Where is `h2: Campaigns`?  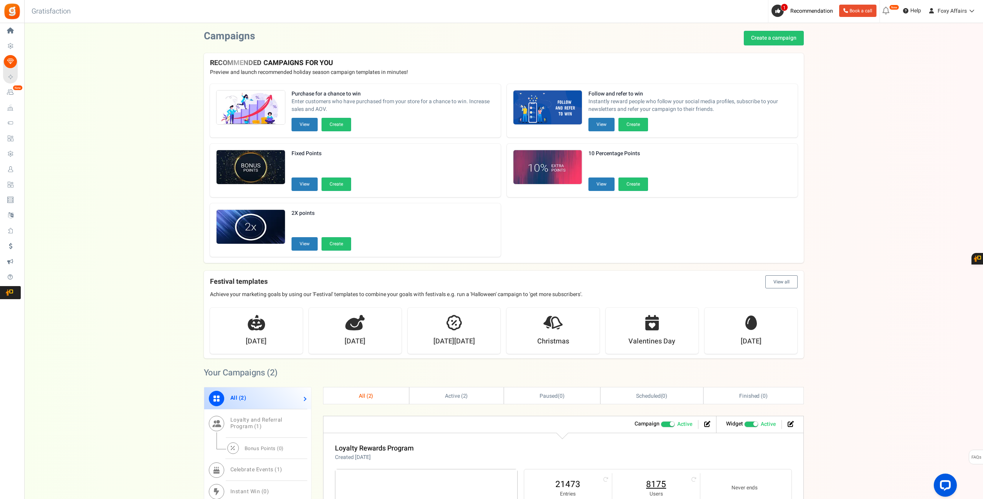 h2: Campaigns is located at coordinates (229, 36).